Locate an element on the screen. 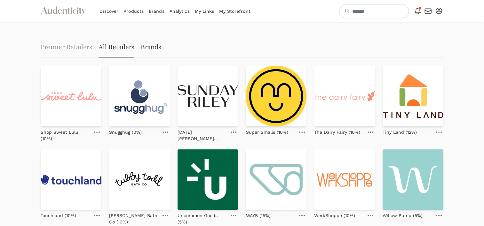  img: 3b05213df85a5d9bcb42d0f23df8ef13.jpg is located at coordinates (276, 96).